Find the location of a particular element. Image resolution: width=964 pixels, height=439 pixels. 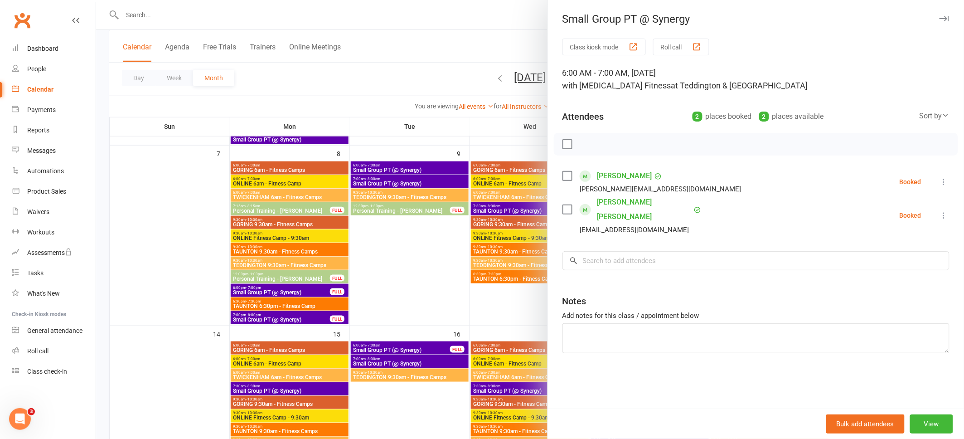

div: Automations is located at coordinates (45, 171).